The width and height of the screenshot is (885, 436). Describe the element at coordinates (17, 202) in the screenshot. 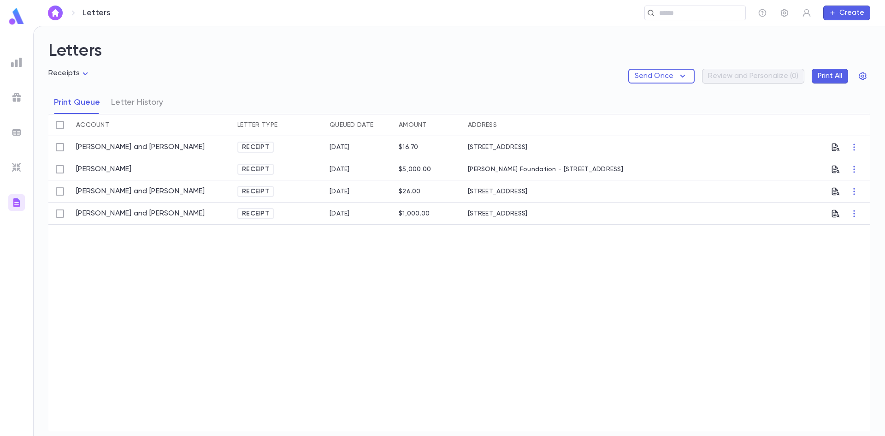

I see `img: letters_gradient.3eab1cb48f695cfc331407e3924562ea.svg` at that location.